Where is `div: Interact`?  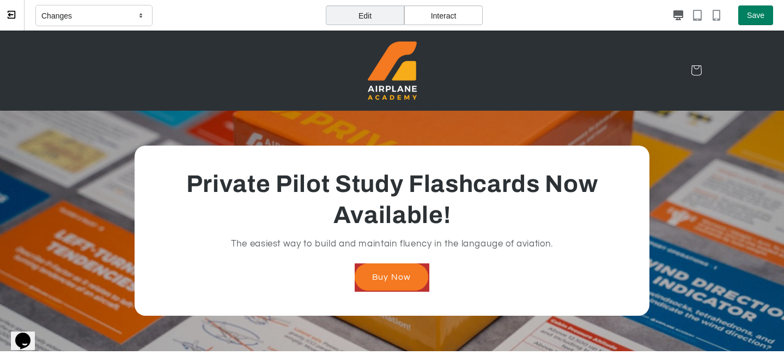 div: Interact is located at coordinates (444, 15).